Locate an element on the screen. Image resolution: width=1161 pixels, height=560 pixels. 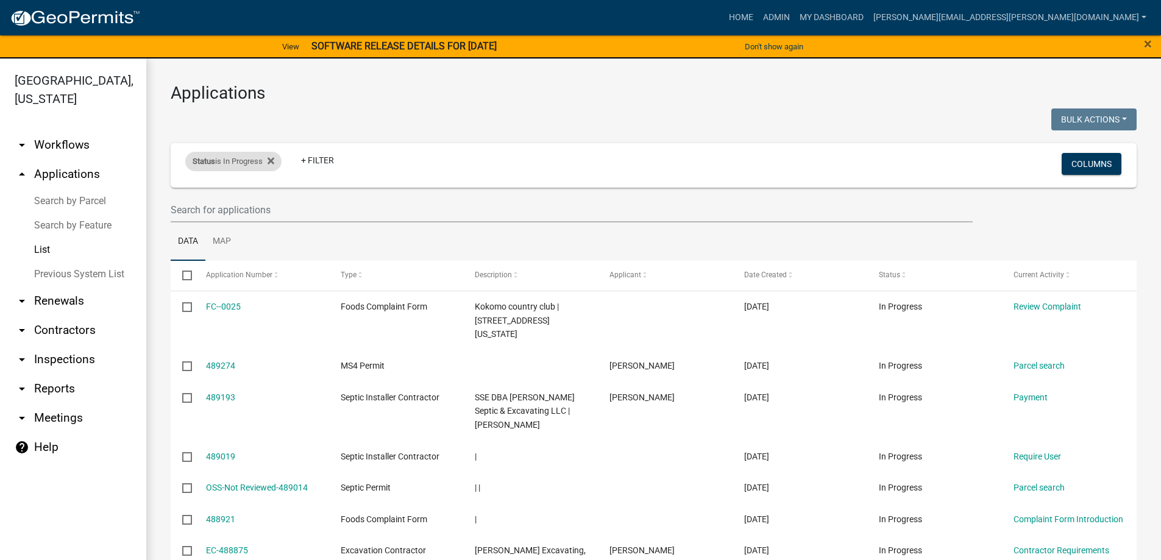
span: 10/06/2025 is located at coordinates (757, 551).